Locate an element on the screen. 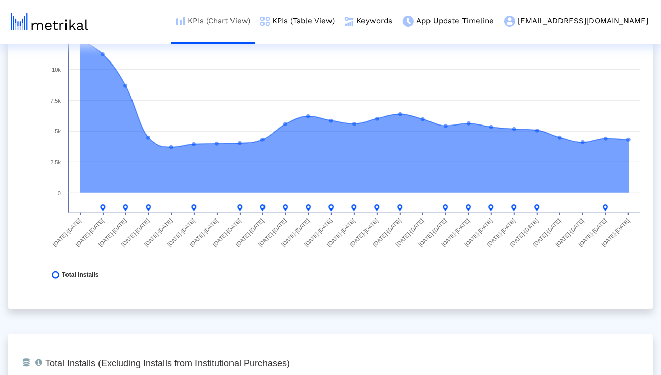 Image resolution: width=661 pixels, height=375 pixels. text: 10k is located at coordinates (56, 70).